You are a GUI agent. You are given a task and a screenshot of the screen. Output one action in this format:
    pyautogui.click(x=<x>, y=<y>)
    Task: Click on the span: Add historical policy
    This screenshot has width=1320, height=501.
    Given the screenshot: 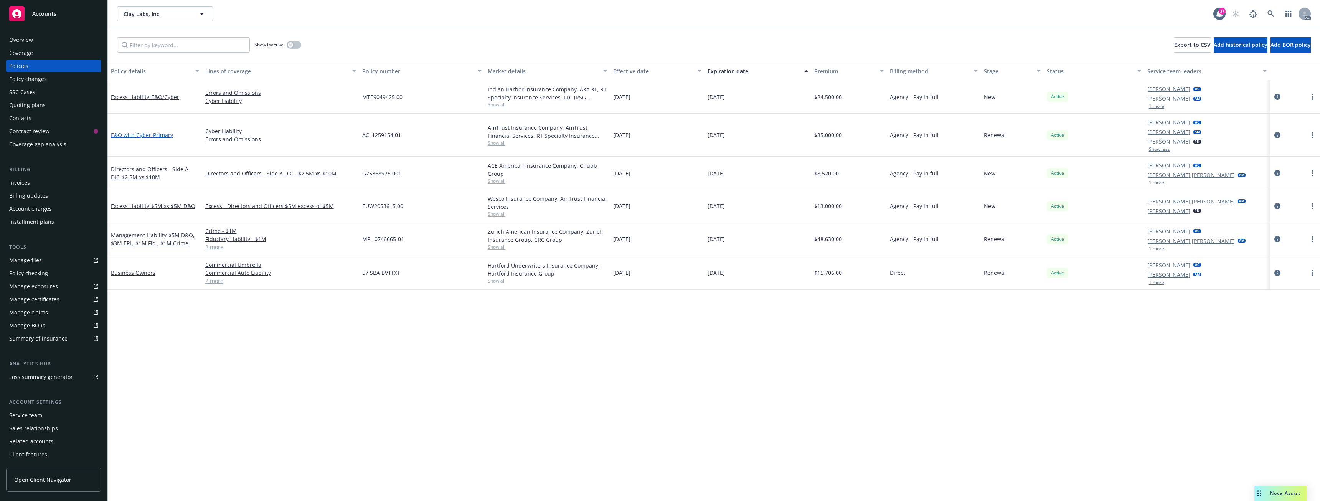 What is the action you would take?
    pyautogui.click(x=1241, y=45)
    